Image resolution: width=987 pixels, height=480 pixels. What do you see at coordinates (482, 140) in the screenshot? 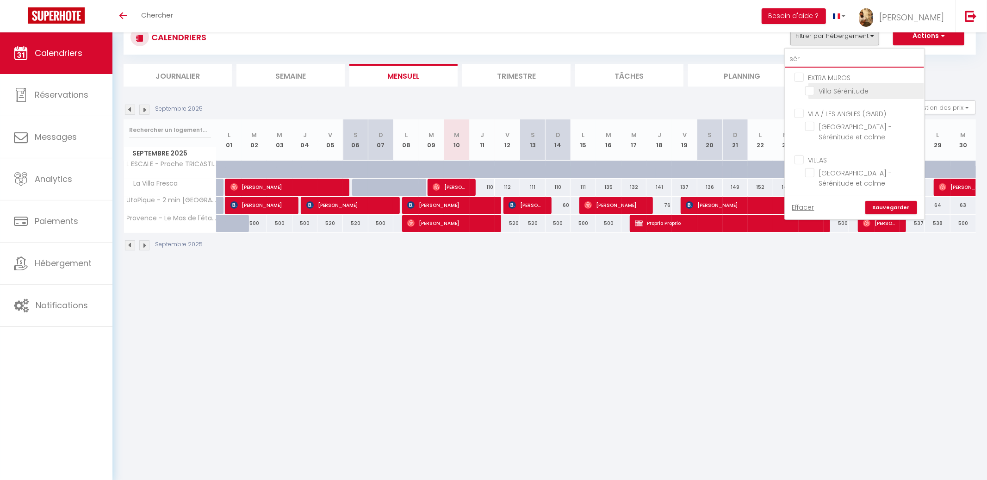
I see `th: 11` at bounding box center [482, 140].